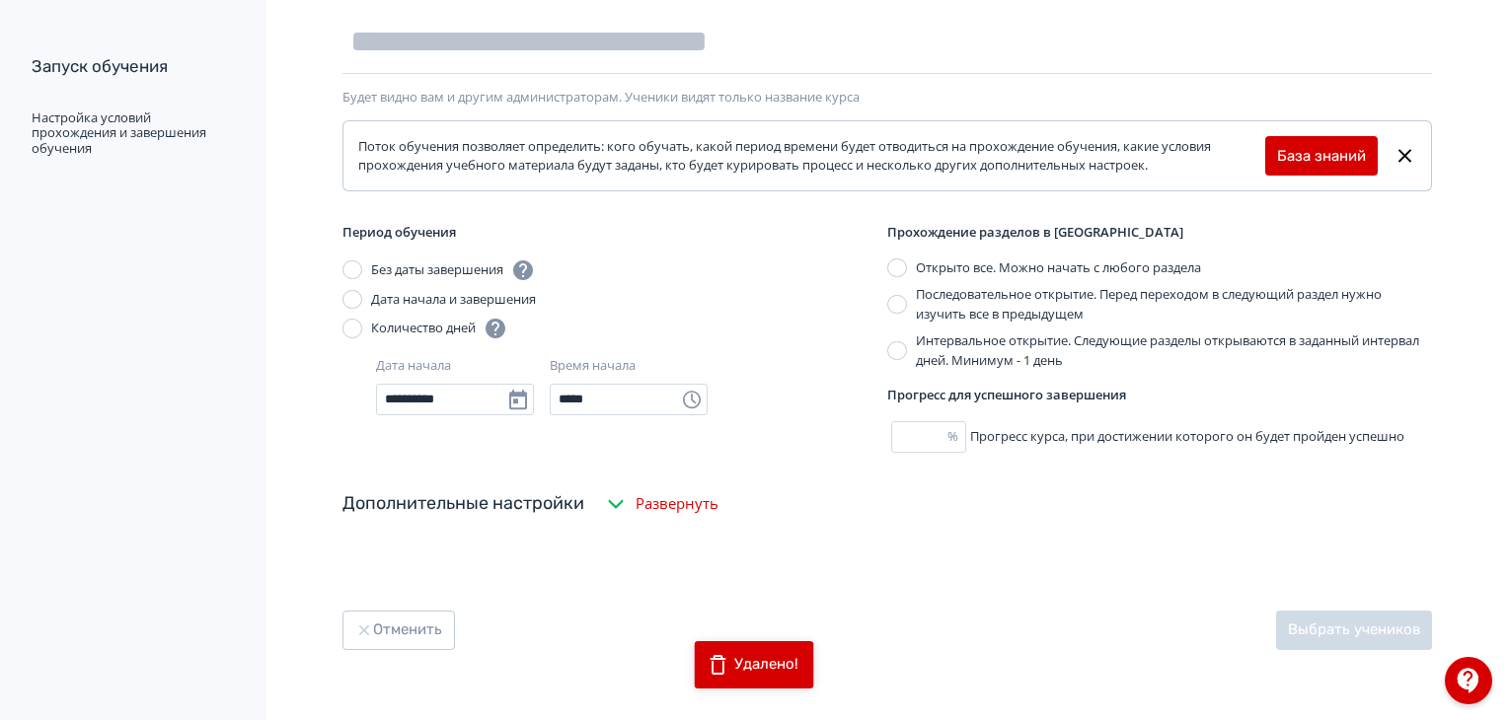  Describe the element at coordinates (463, 503) in the screenshot. I see `div: Дополнительные настройки` at that location.